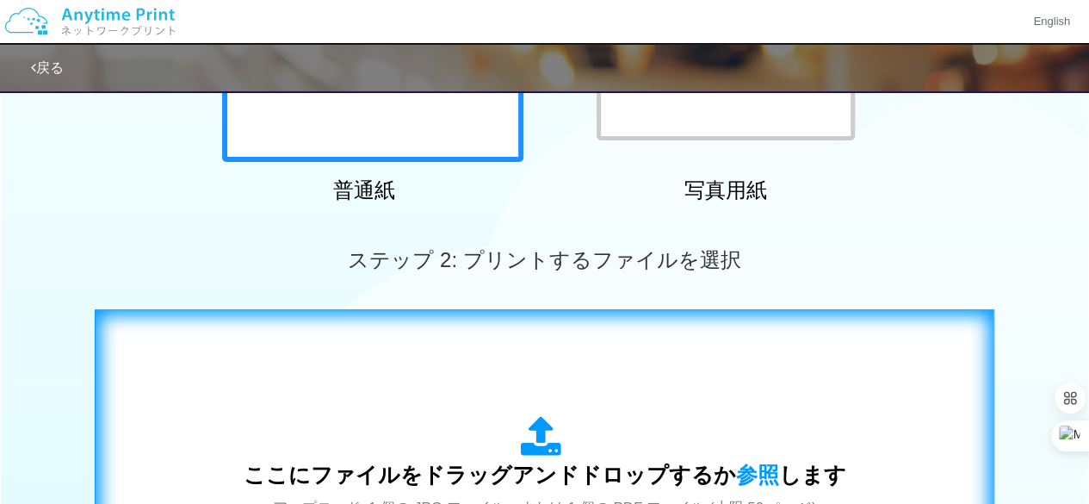 This screenshot has width=1089, height=504. Describe the element at coordinates (757, 474) in the screenshot. I see `span: 参照` at that location.